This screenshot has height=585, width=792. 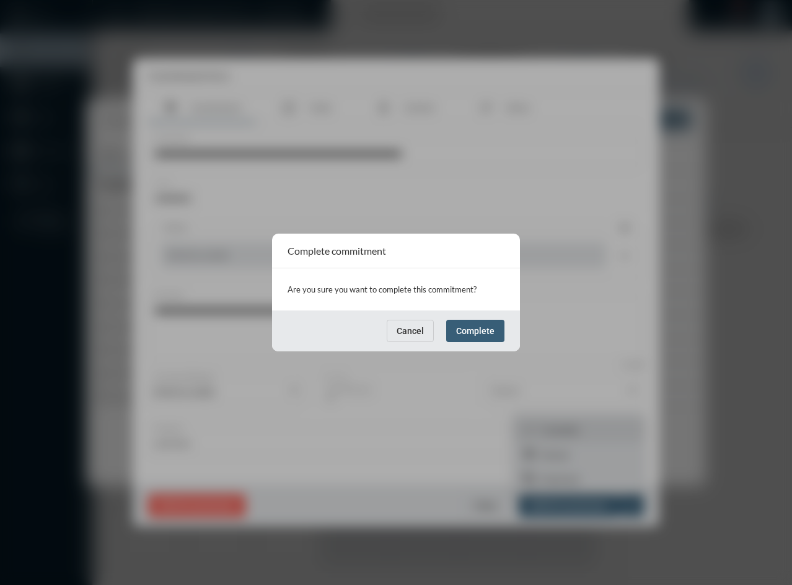 What do you see at coordinates (410, 331) in the screenshot?
I see `span: Cancel` at bounding box center [410, 331].